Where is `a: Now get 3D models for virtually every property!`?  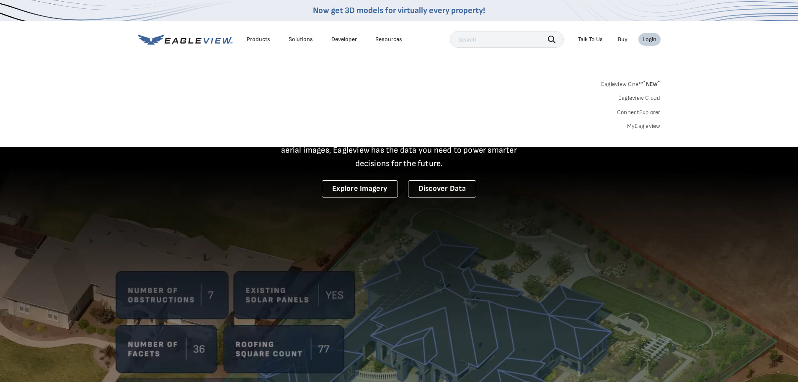 a: Now get 3D models for virtually every property! is located at coordinates (399, 10).